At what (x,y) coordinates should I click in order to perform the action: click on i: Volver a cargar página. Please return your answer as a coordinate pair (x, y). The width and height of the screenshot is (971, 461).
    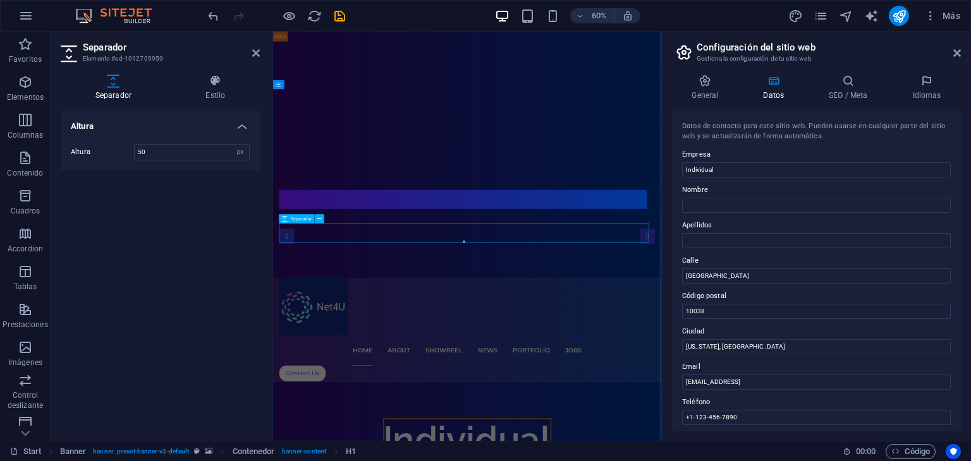
    Looking at the image, I should click on (314, 16).